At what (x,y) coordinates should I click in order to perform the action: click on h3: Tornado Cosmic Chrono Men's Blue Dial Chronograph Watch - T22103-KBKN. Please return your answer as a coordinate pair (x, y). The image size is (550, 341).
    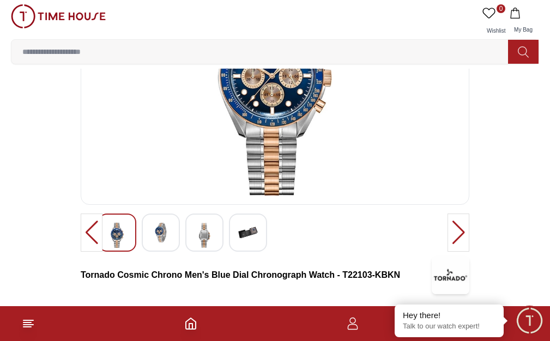
    Looking at the image, I should click on (256, 275).